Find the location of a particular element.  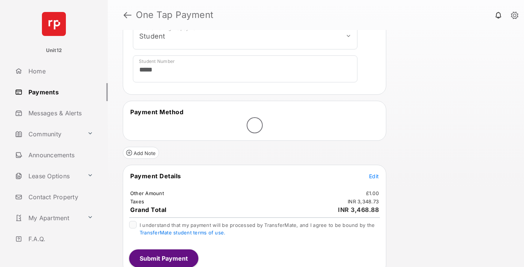

strong: One Tap Payment is located at coordinates (175, 15).